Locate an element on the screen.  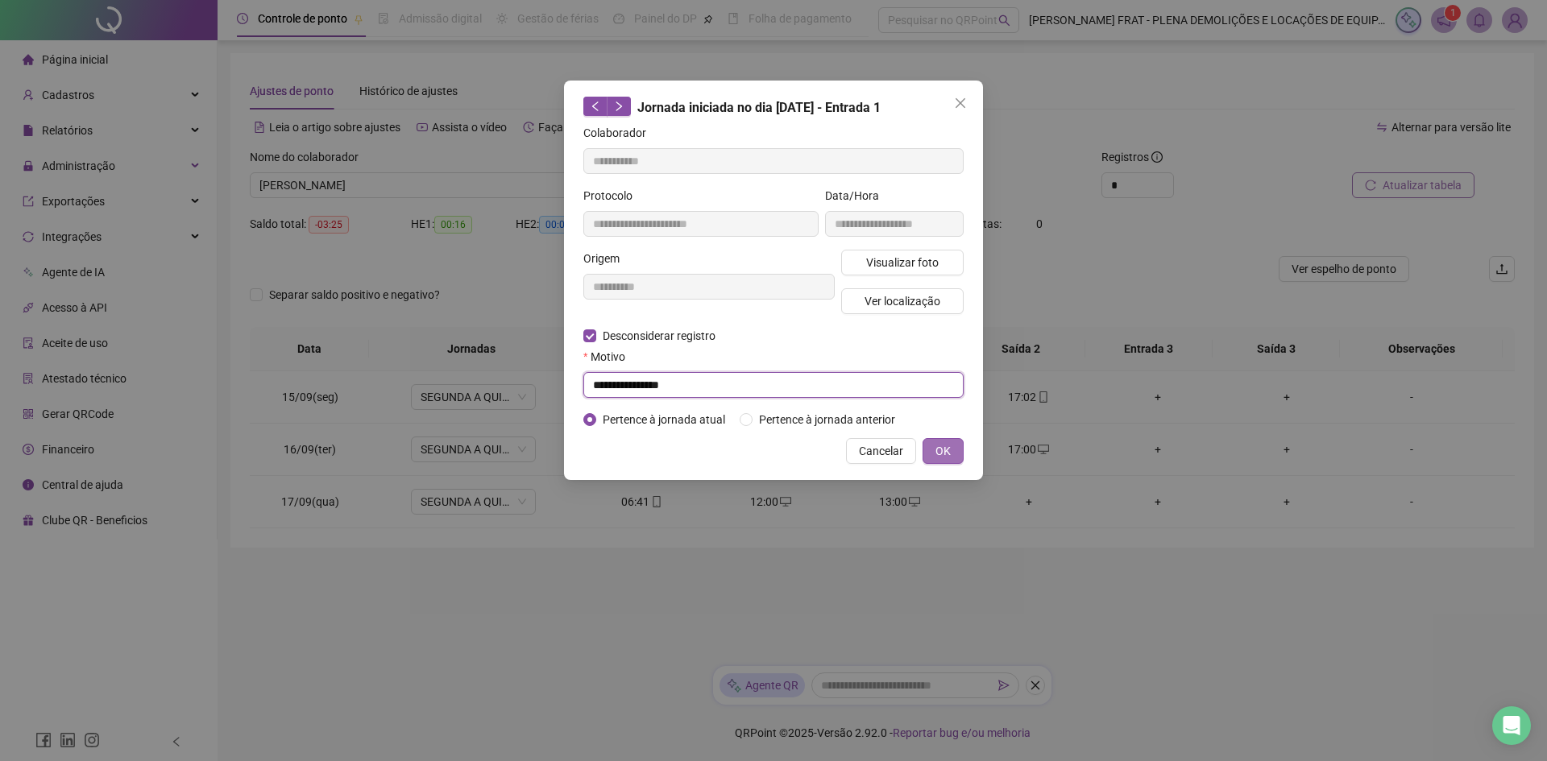
button: left is located at coordinates (595, 106).